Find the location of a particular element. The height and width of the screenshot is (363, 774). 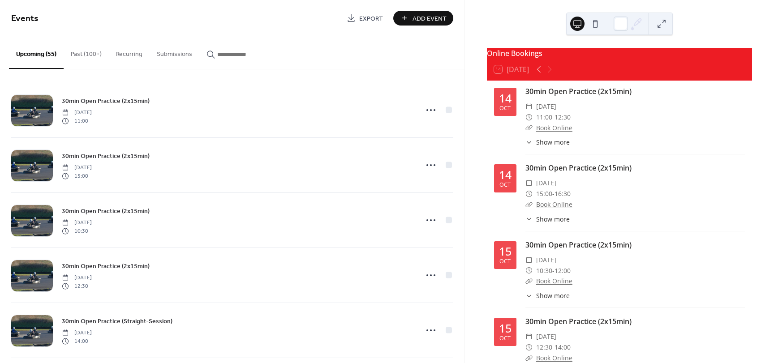

span: 30min Open Practice (Straight-Session) is located at coordinates (117, 322).